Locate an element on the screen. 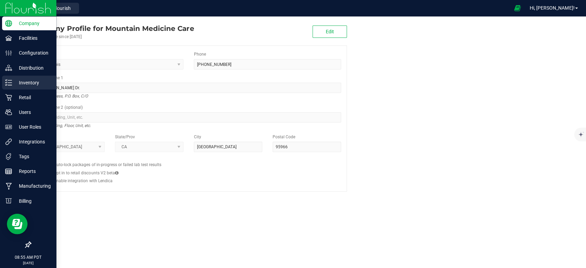  inline-svg: Facilities is located at coordinates (9, 38).